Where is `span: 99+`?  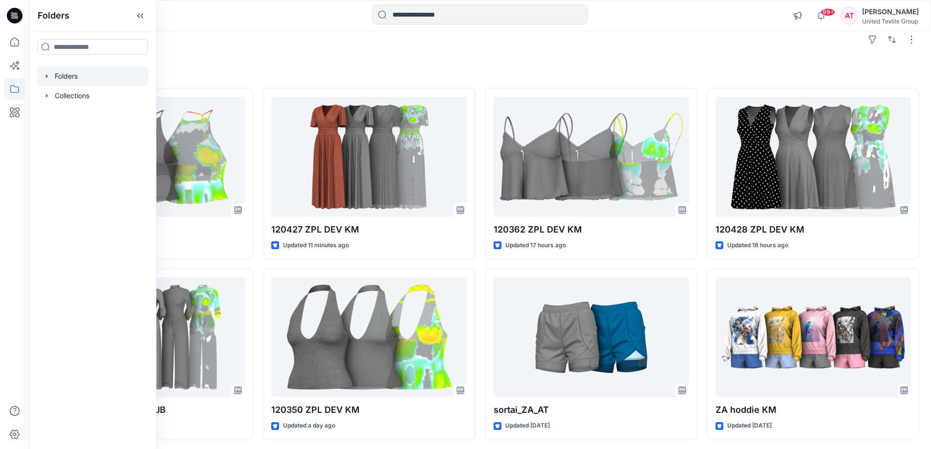 span: 99+ is located at coordinates (828, 12).